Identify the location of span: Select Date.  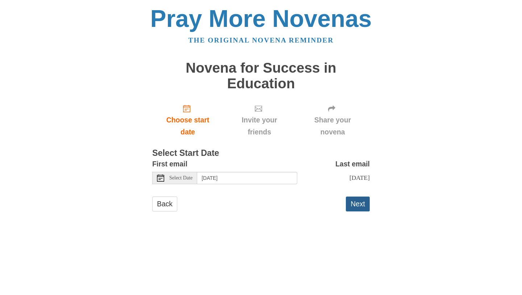
(181, 178).